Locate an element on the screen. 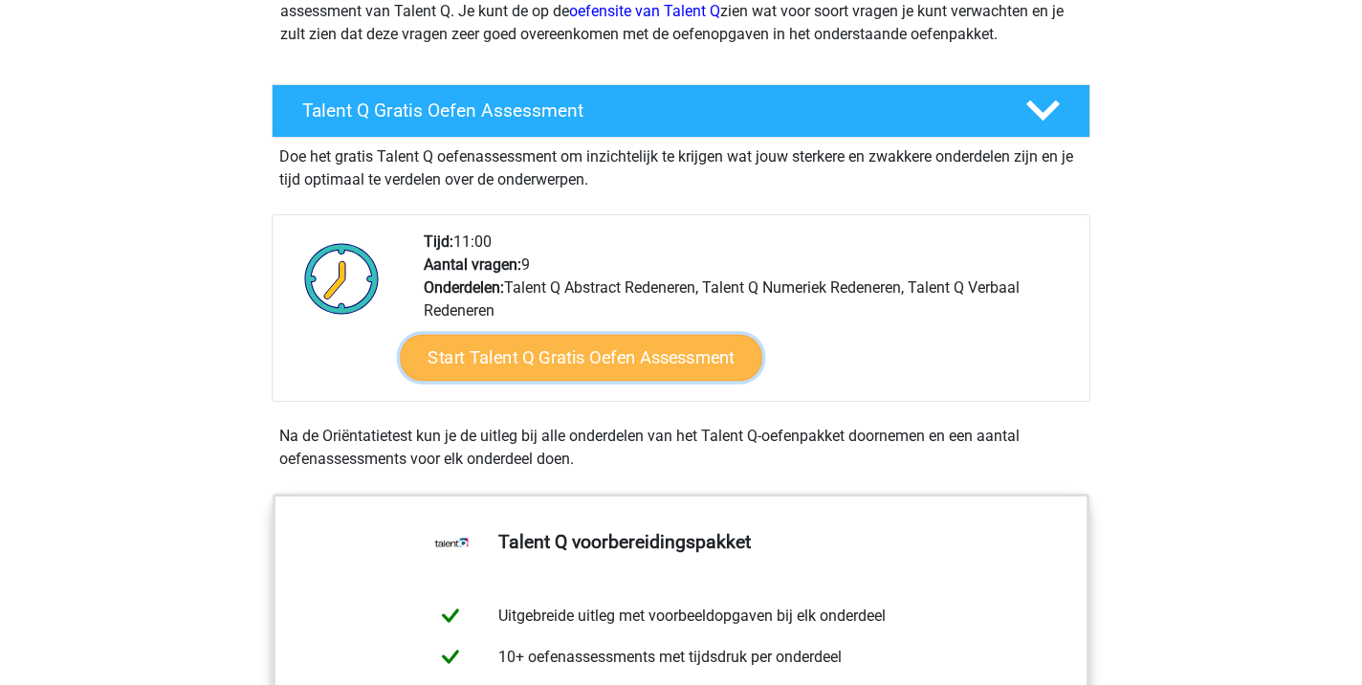 This screenshot has width=1362, height=685. a: Talent Q Gratis Oefen Assessment is located at coordinates (681, 111).